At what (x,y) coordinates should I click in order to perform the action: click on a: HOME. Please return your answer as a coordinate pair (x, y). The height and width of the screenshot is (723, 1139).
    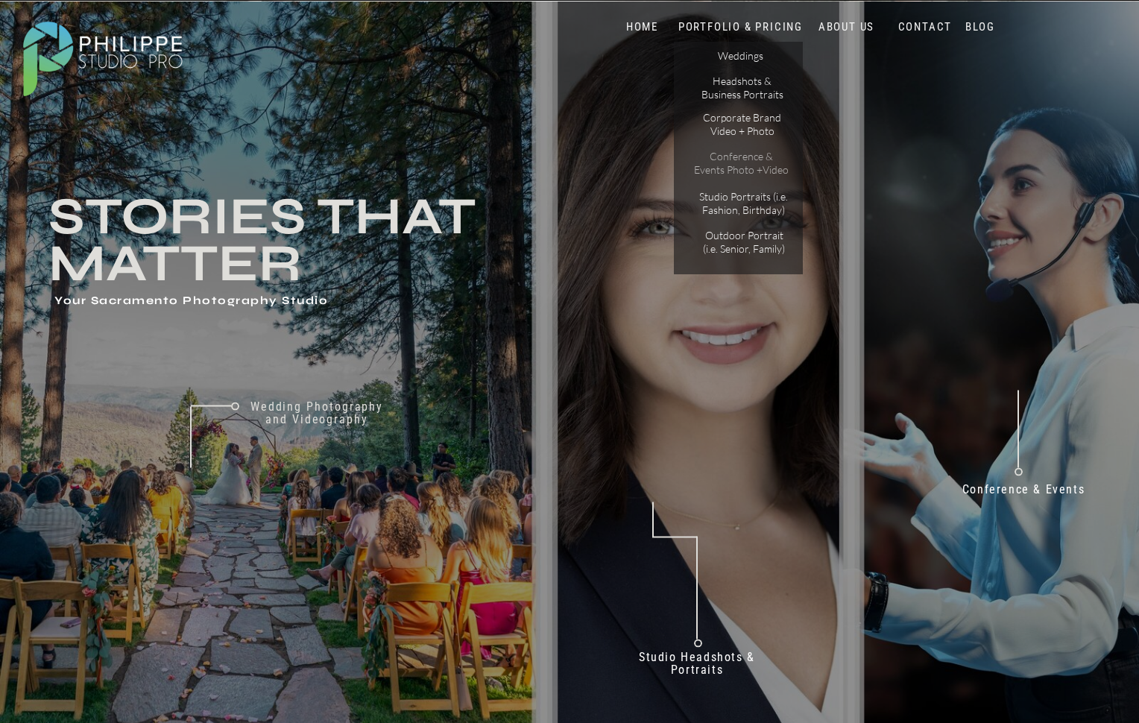
    Looking at the image, I should click on (642, 27).